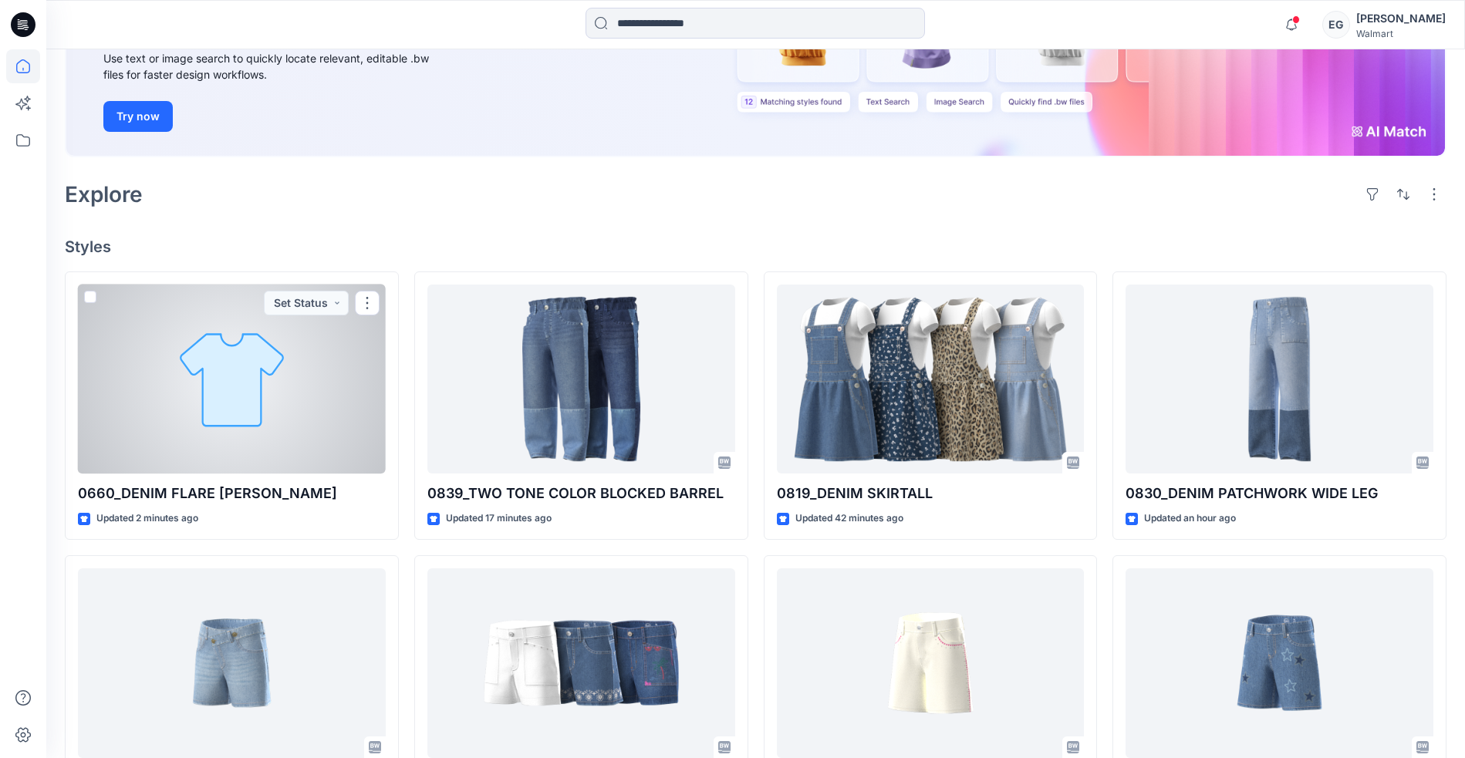 This screenshot has height=758, width=1465. What do you see at coordinates (930, 663) in the screenshot?
I see `a: HQ262491 - WN BAGGY DENIM SHORTS` at bounding box center [930, 663].